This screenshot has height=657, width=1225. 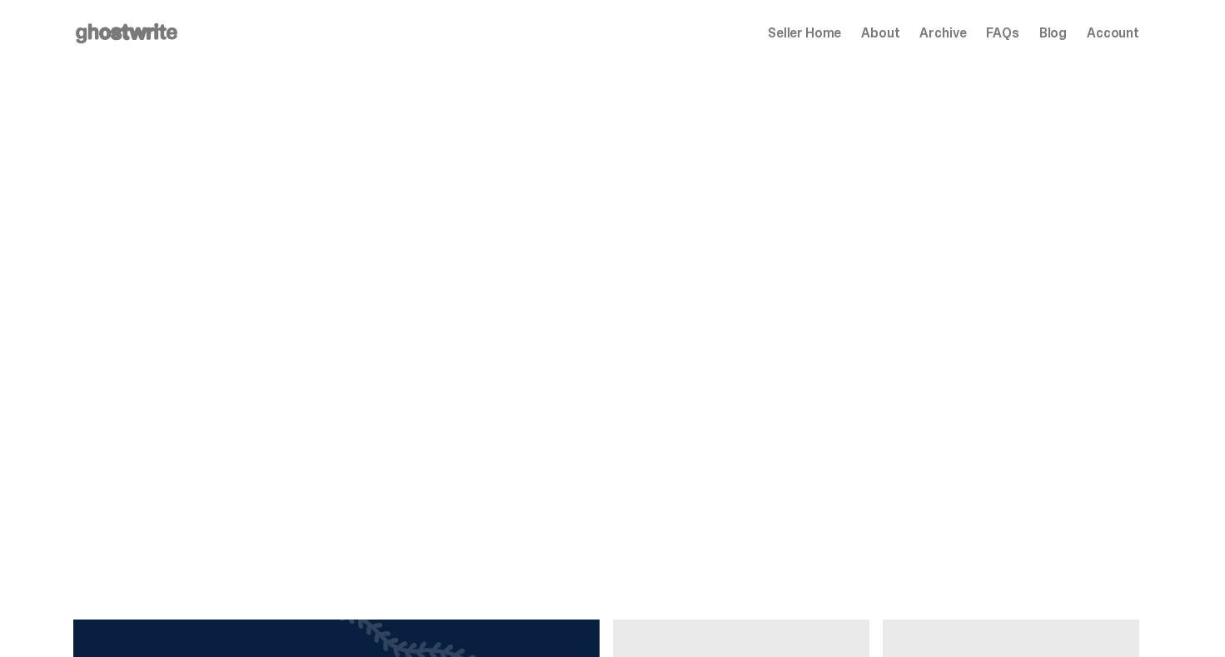 I want to click on a: FAQs, so click(x=1002, y=33).